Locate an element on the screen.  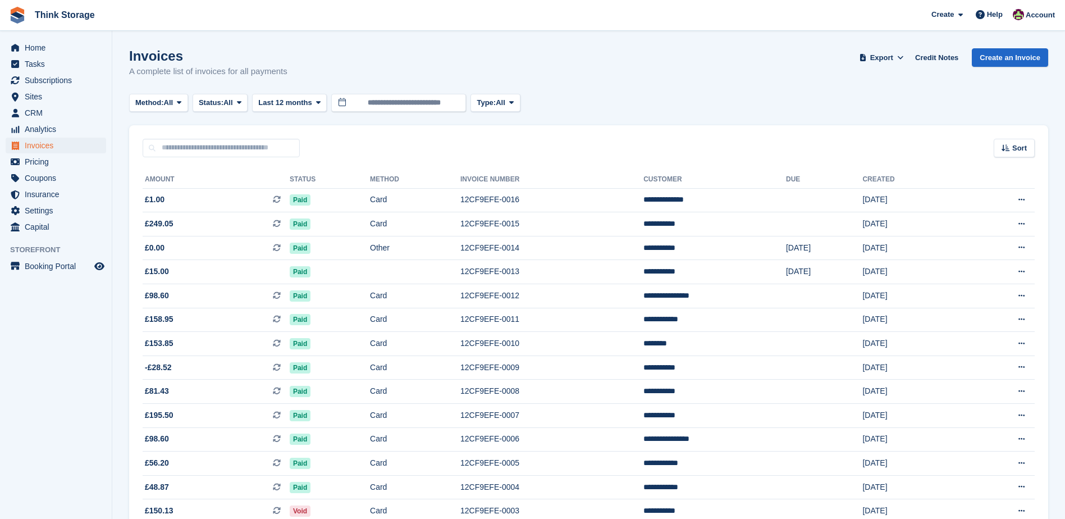
span: £150.13 is located at coordinates (159, 510).